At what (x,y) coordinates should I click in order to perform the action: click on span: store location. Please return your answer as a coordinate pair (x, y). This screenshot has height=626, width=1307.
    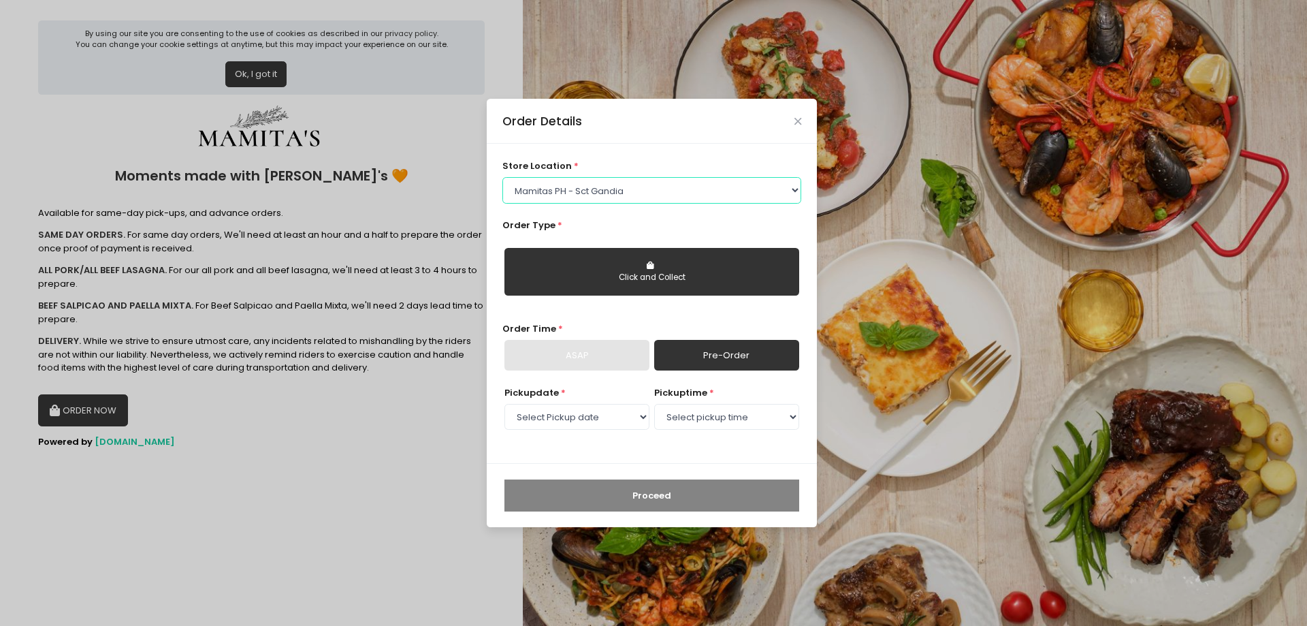
    Looking at the image, I should click on (537, 165).